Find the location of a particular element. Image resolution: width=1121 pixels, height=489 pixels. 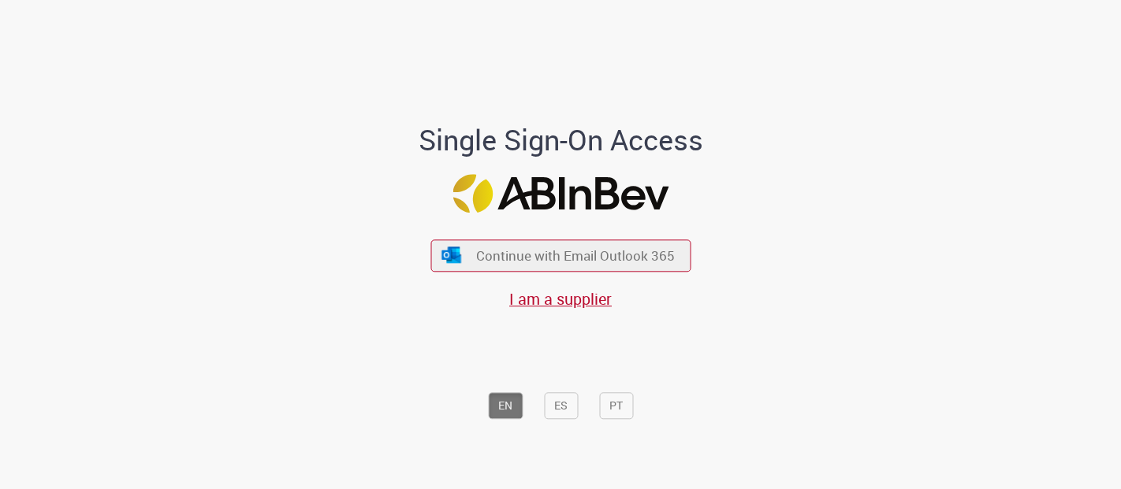

button: EN is located at coordinates (505, 406).